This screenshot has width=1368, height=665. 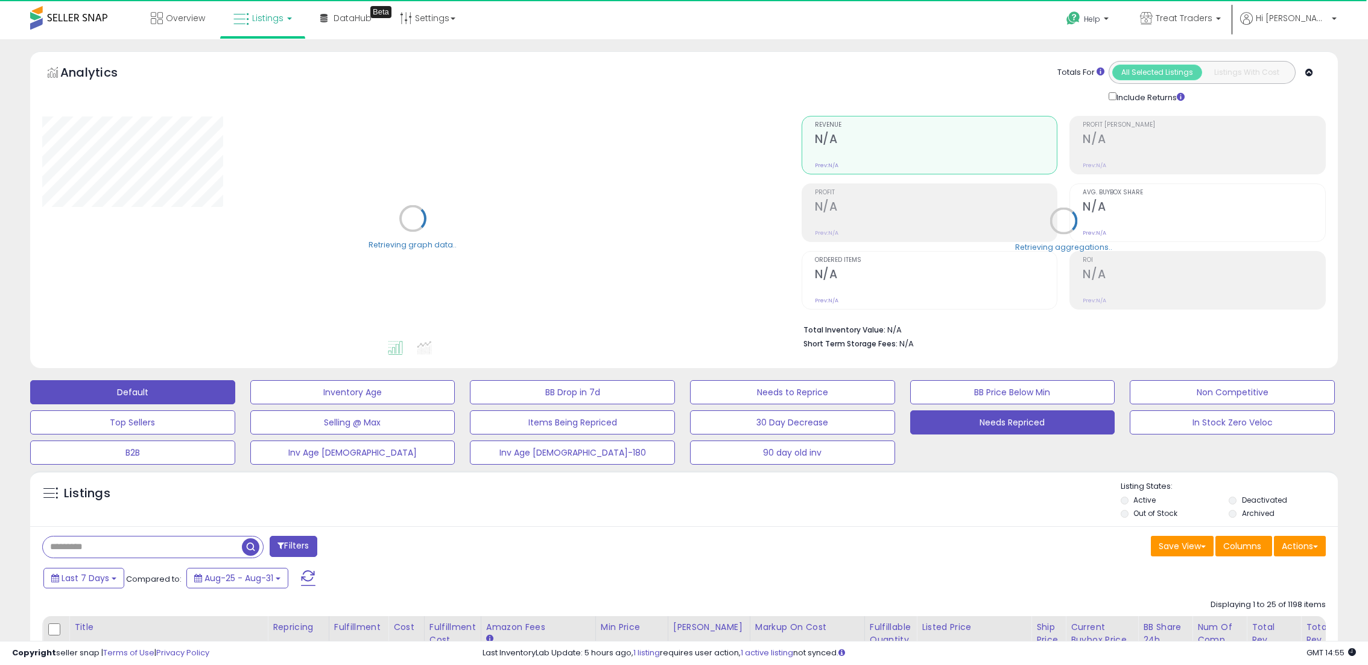 What do you see at coordinates (1073, 18) in the screenshot?
I see `i: Get Help` at bounding box center [1073, 18].